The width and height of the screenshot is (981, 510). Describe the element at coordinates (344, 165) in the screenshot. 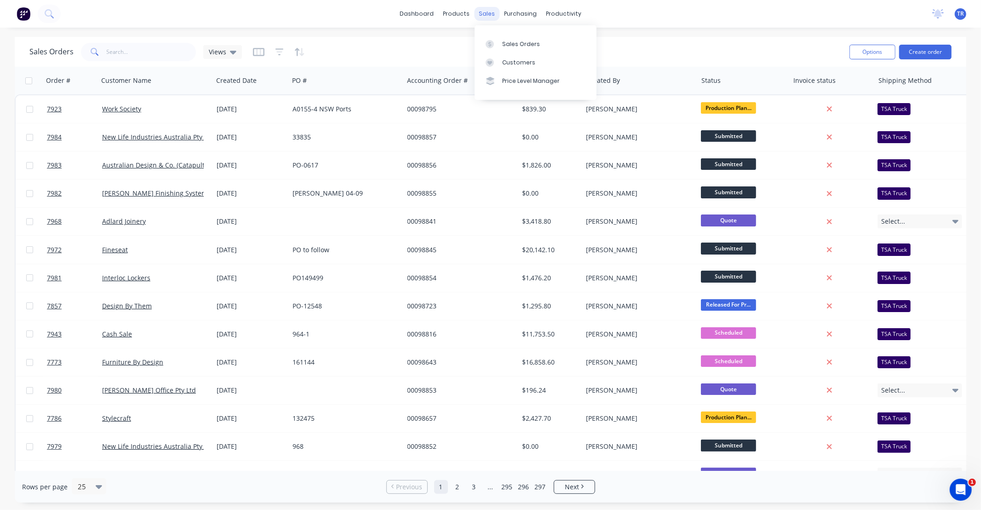

I see `div: PO-0617` at that location.